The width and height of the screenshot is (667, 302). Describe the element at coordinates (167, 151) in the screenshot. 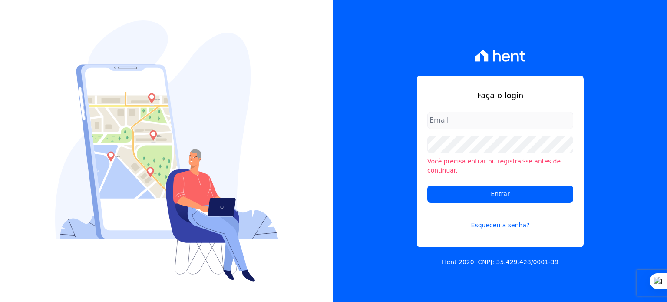

I see `img: Login` at that location.